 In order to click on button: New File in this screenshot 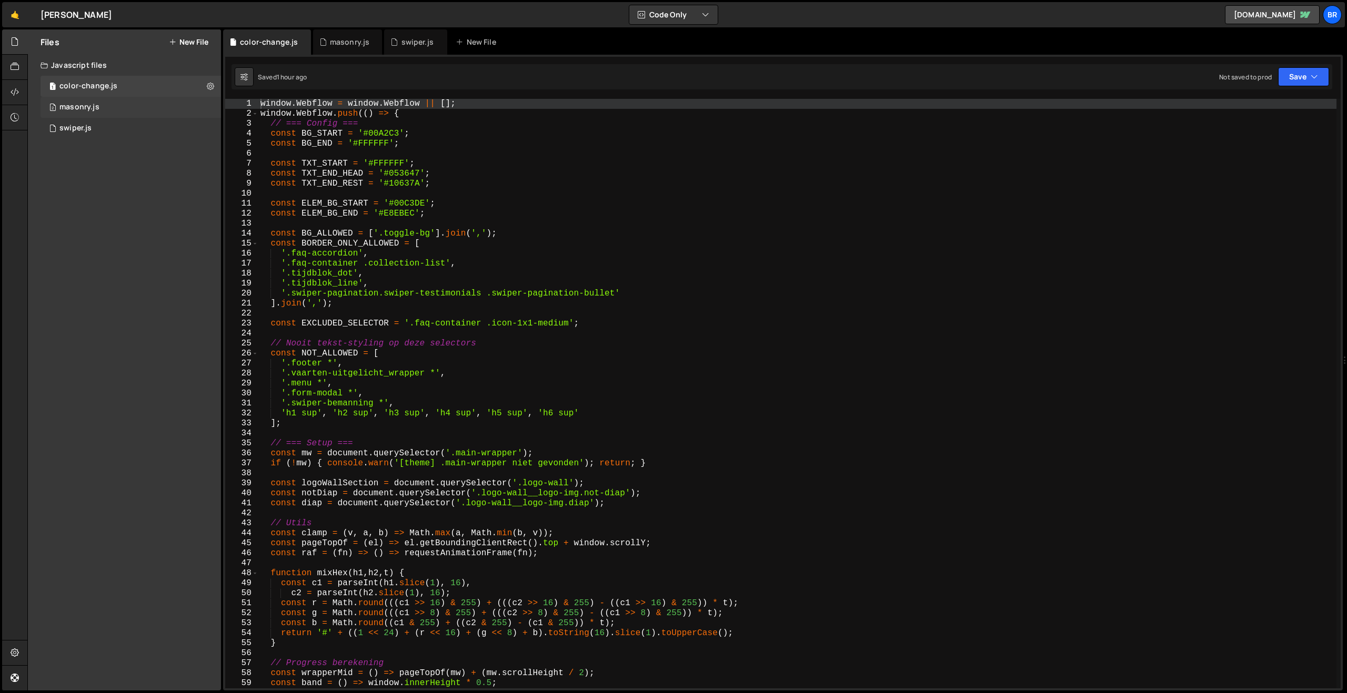, I will do `click(188, 42)`.